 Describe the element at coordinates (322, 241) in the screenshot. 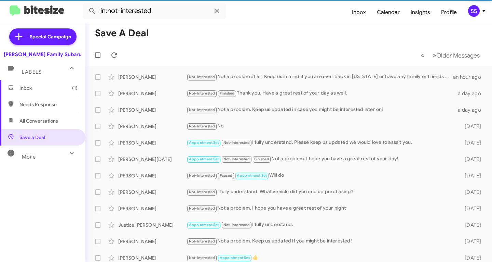

I see `div: Not a problem. Keep us updated if you might be interested!` at that location.